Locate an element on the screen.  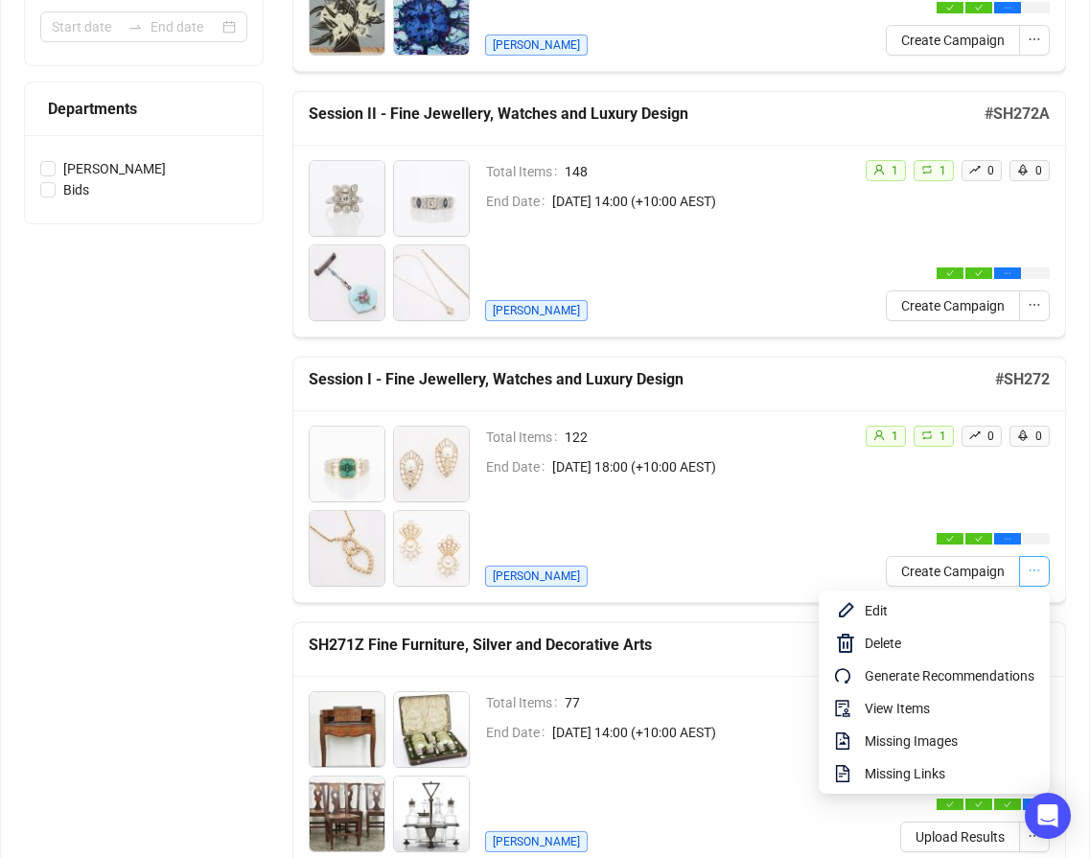
img: 1_1.jpg is located at coordinates (347, 730).